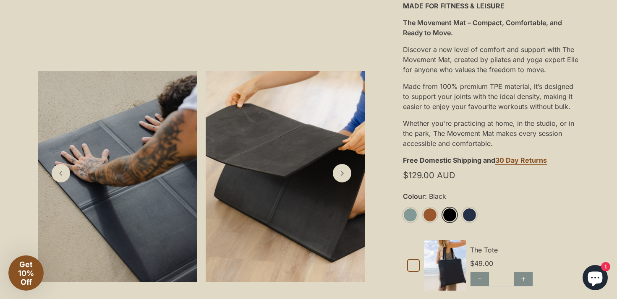 Image resolution: width=617 pixels, height=299 pixels. Describe the element at coordinates (491, 28) in the screenshot. I see `div: The Movement Mat – Compact, Comfortable, and Ready to Move.` at that location.